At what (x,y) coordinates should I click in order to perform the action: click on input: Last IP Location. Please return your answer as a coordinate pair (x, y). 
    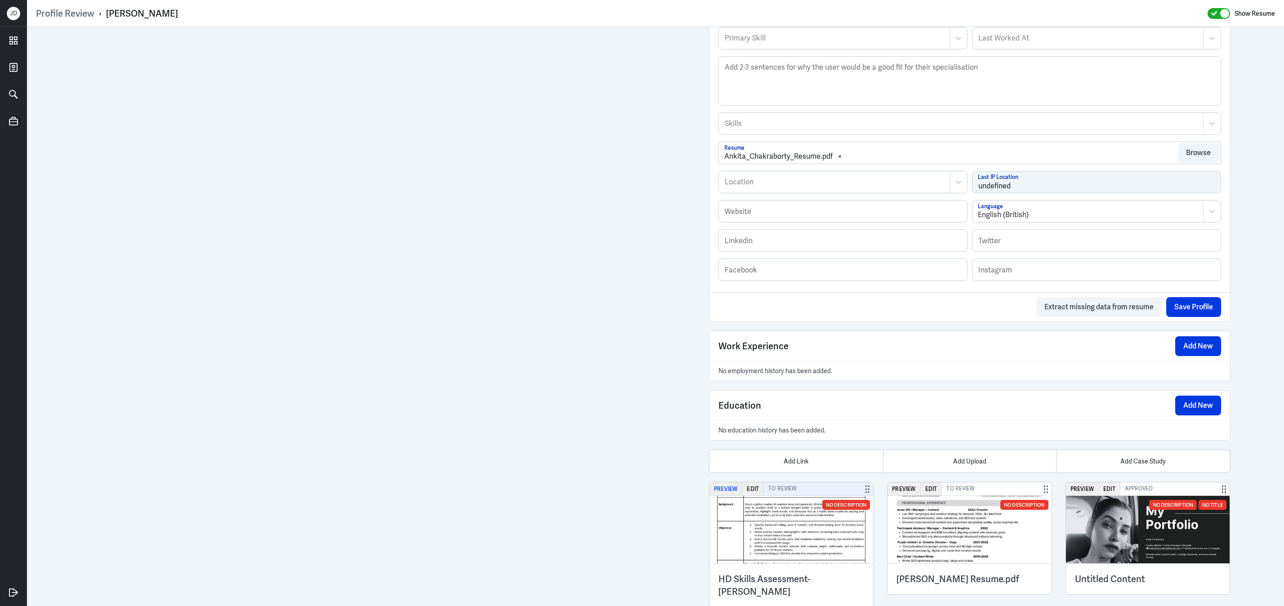
    Looking at the image, I should click on (1097, 182).